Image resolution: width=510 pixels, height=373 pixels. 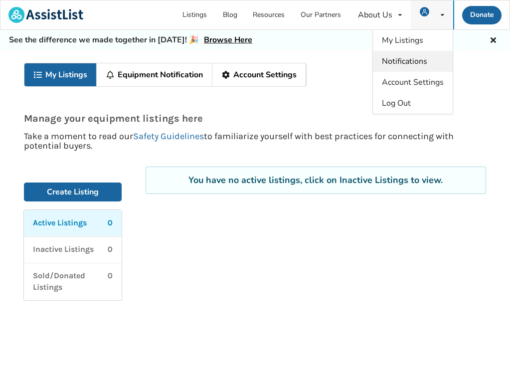 I want to click on span: My Listings, so click(x=403, y=40).